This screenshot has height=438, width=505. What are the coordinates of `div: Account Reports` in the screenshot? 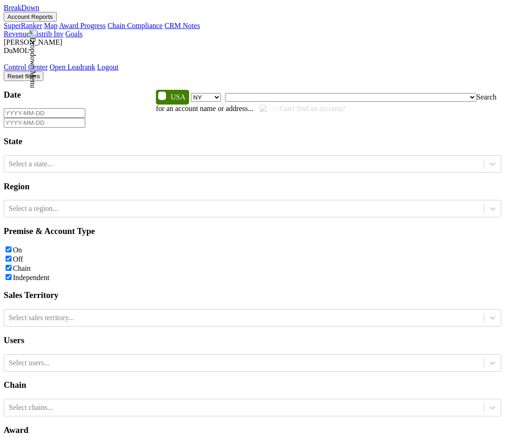 It's located at (252, 26).